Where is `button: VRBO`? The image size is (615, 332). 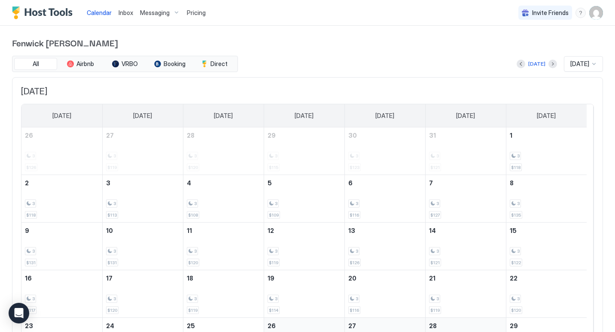 button: VRBO is located at coordinates (125, 64).